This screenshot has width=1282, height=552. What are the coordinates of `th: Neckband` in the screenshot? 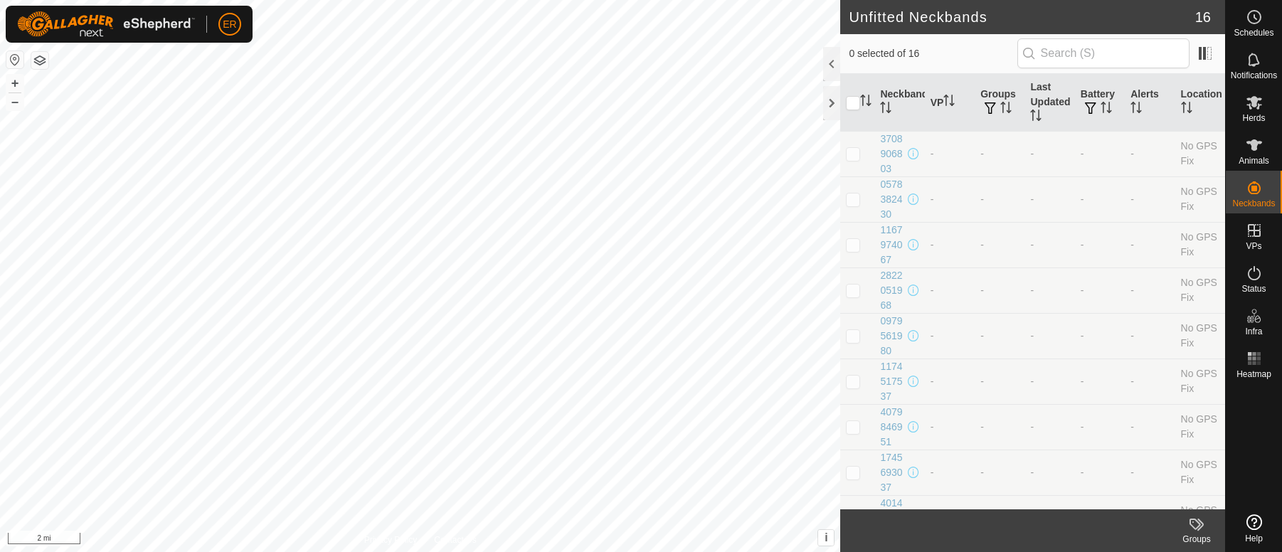 It's located at (899, 102).